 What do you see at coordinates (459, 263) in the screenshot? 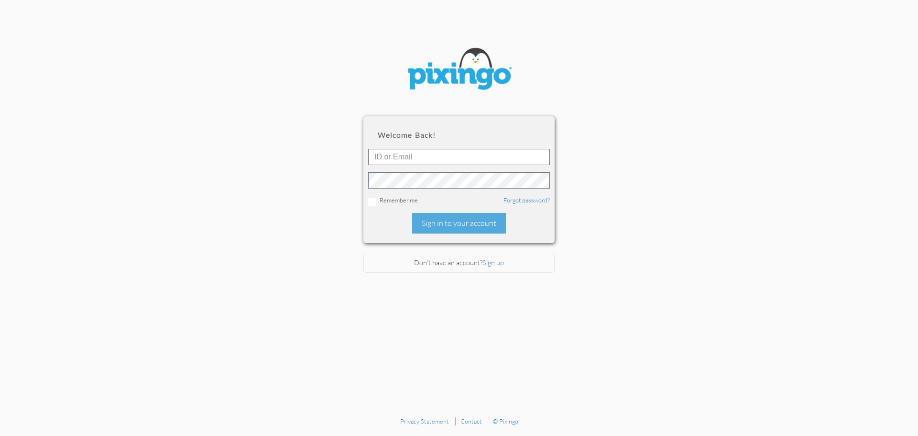
I see `div: Don't have an account?` at bounding box center [459, 263].